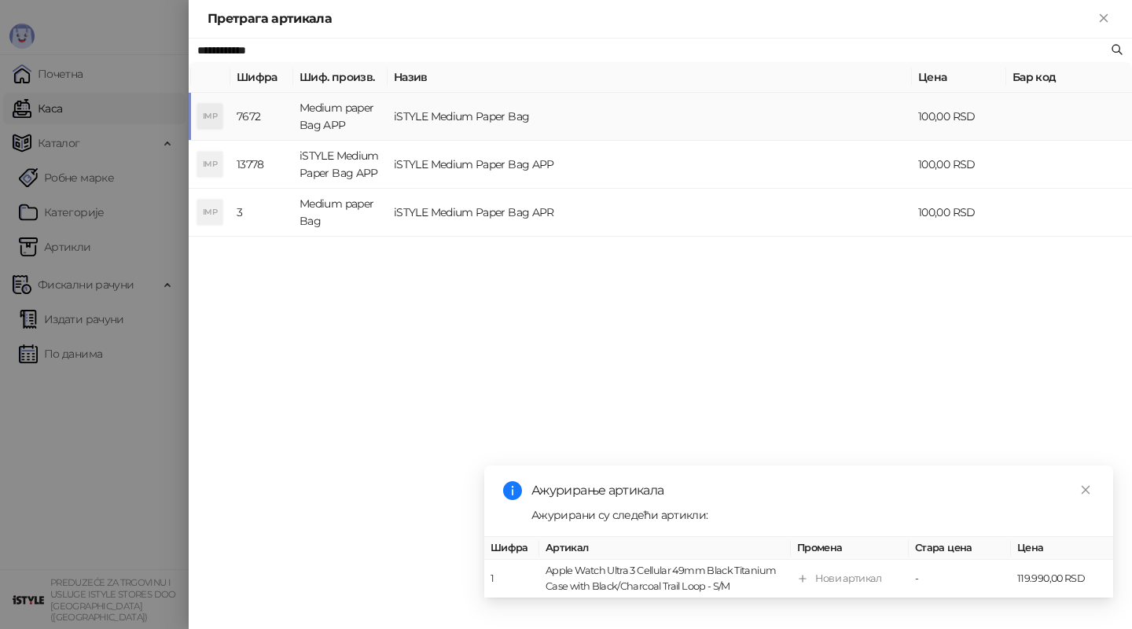  What do you see at coordinates (262, 164) in the screenshot?
I see `td: 13778` at bounding box center [262, 164].